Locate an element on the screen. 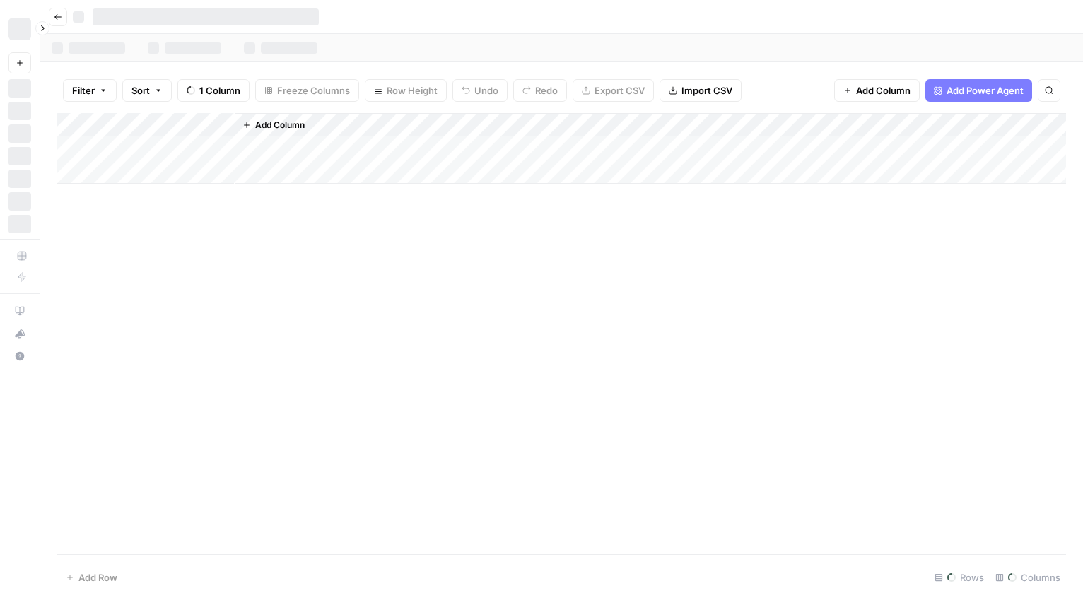  span: Undo is located at coordinates (486, 90).